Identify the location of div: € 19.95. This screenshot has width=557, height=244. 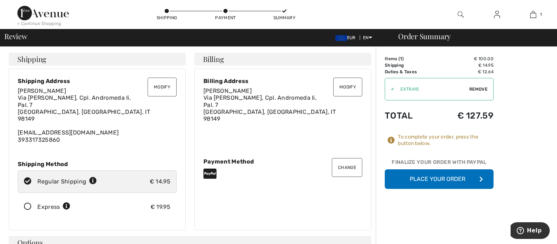
(160, 207).